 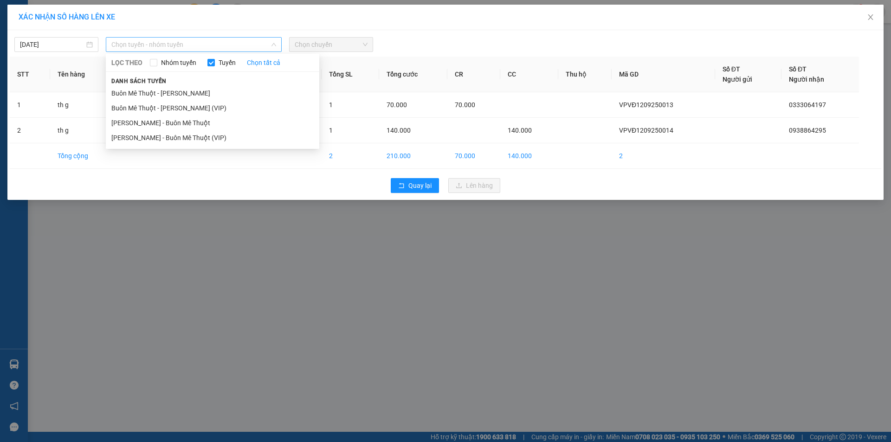 I want to click on th: STT, so click(x=30, y=74).